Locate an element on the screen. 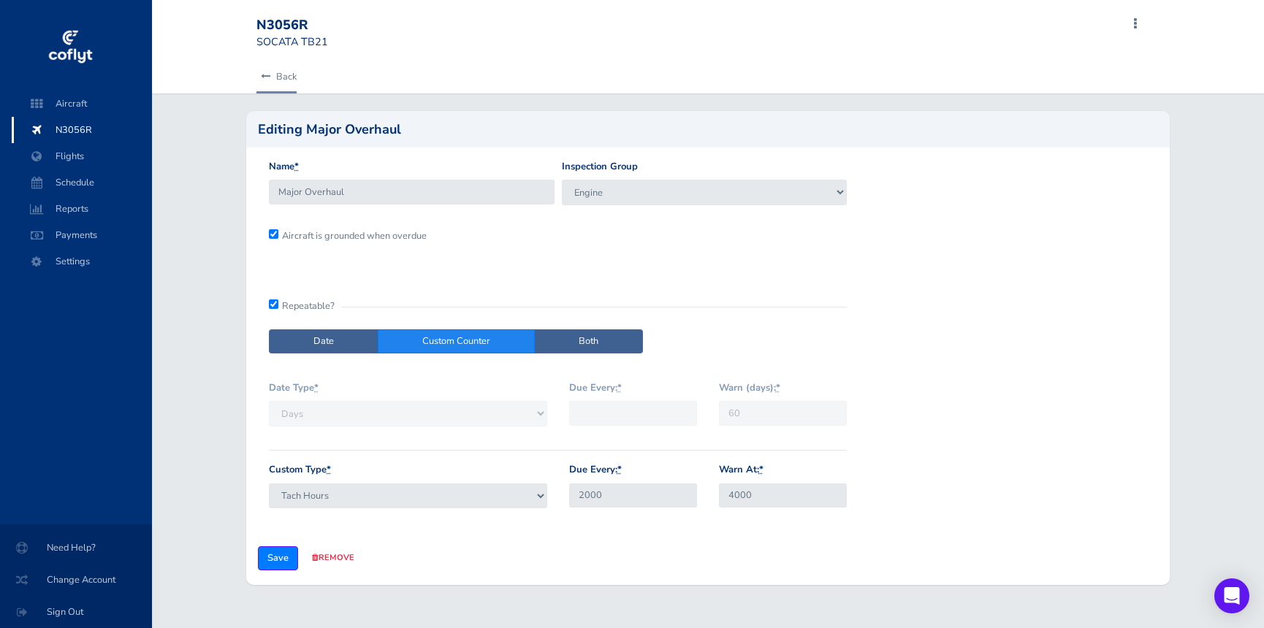 The height and width of the screenshot is (628, 1264). span: Need Help? is located at coordinates (76, 548).